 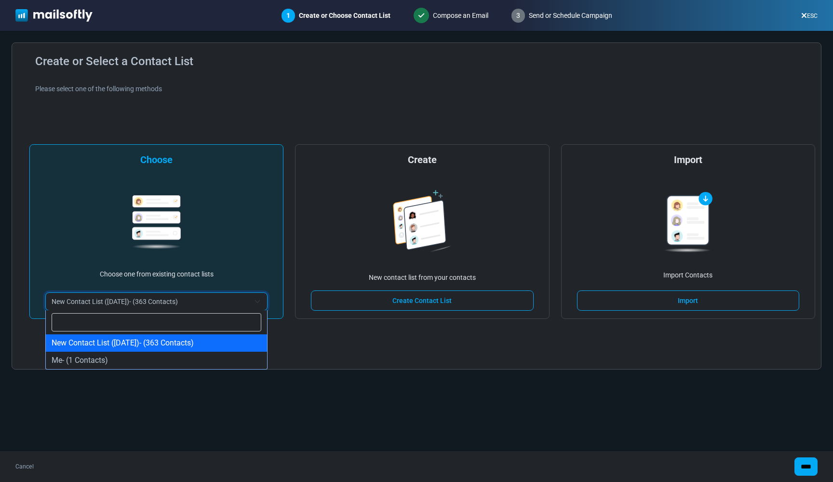 I want to click on a: Create Contact List, so click(x=422, y=300).